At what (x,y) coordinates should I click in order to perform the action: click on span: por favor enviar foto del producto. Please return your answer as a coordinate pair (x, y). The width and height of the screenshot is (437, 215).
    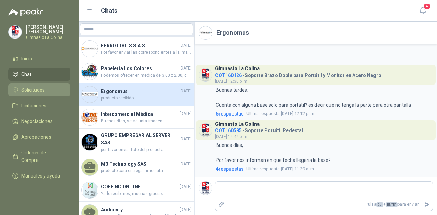
    Looking at the image, I should click on (146, 150).